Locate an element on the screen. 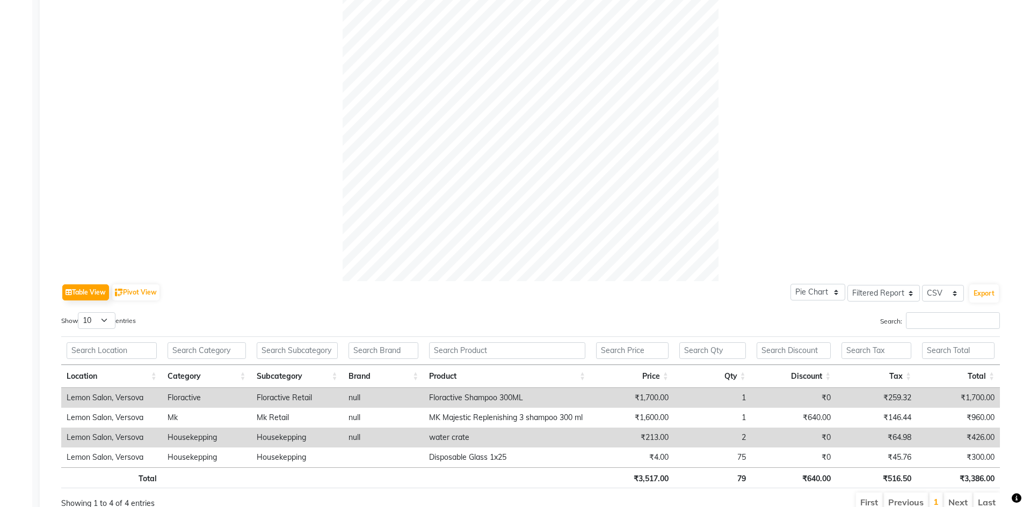  td: Floractive is located at coordinates (207, 398).